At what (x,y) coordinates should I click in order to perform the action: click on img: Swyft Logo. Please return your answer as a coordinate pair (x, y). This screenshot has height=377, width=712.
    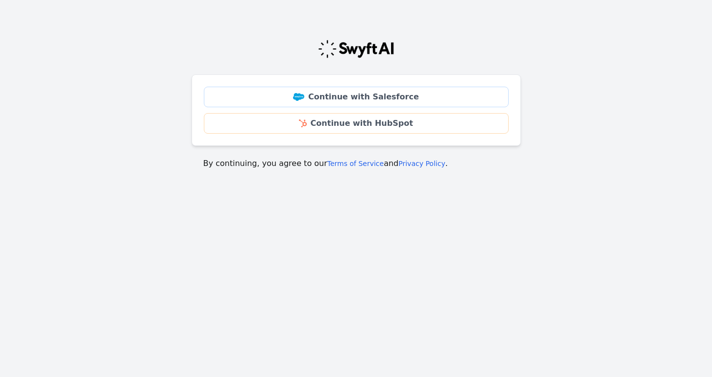
    Looking at the image, I should click on (356, 49).